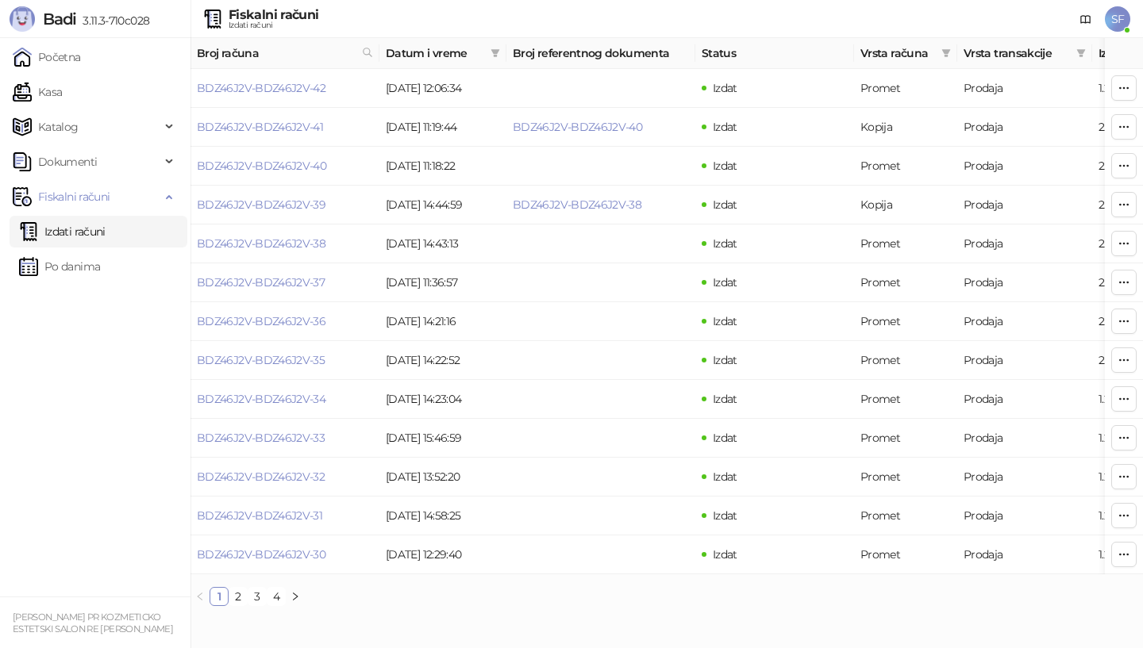  I want to click on td: BDZ46J2V-BDZ46J2V-32, so click(285, 477).